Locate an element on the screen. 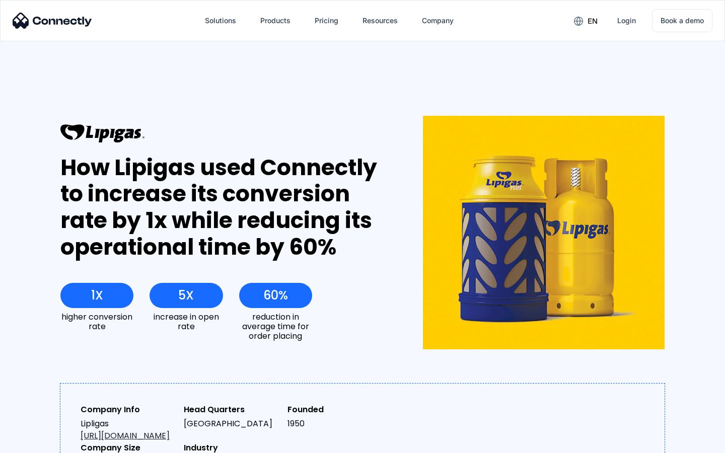 The image size is (725, 453). div: Resources is located at coordinates (380, 21).